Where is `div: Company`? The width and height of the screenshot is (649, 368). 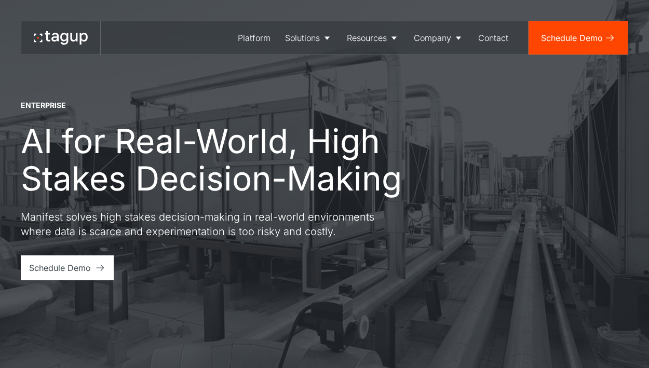
div: Company is located at coordinates (432, 38).